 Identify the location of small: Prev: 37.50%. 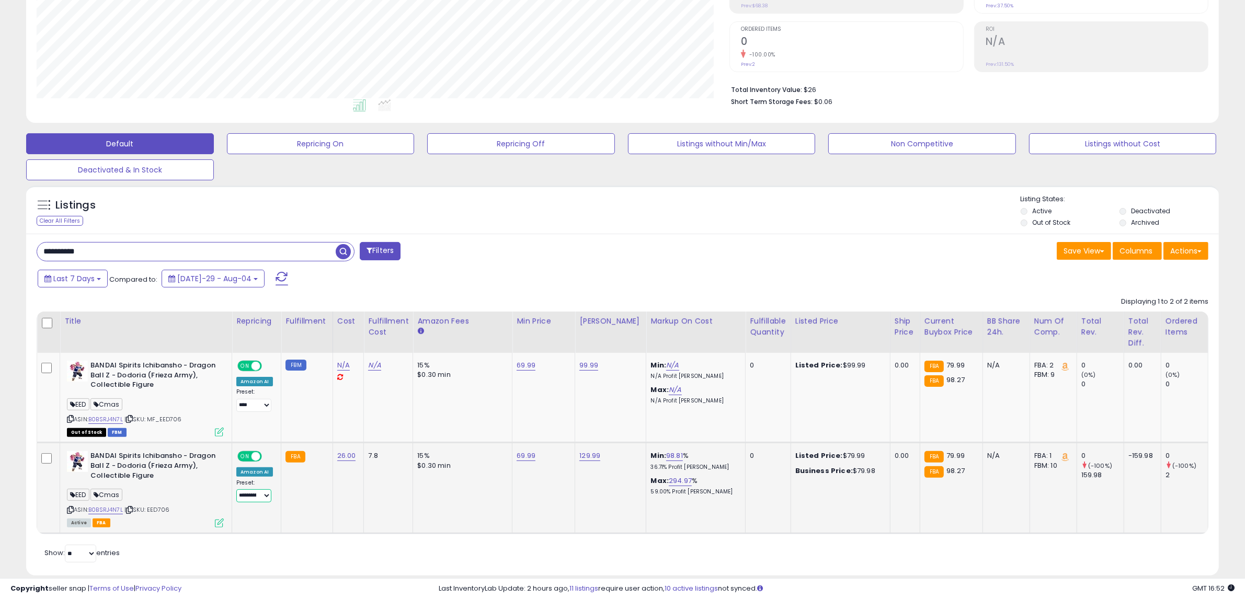
(999, 6).